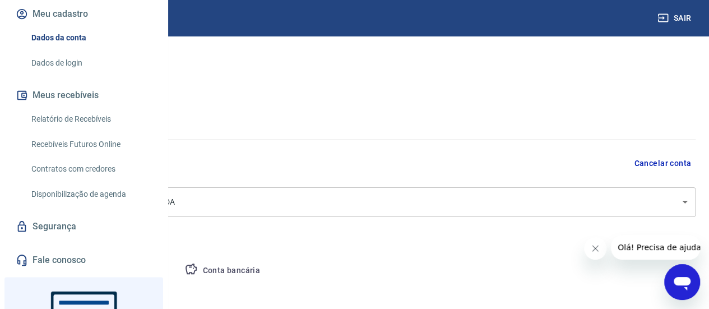 The height and width of the screenshot is (309, 709). I want to click on a: Recebíveis Futuros Online, so click(90, 144).